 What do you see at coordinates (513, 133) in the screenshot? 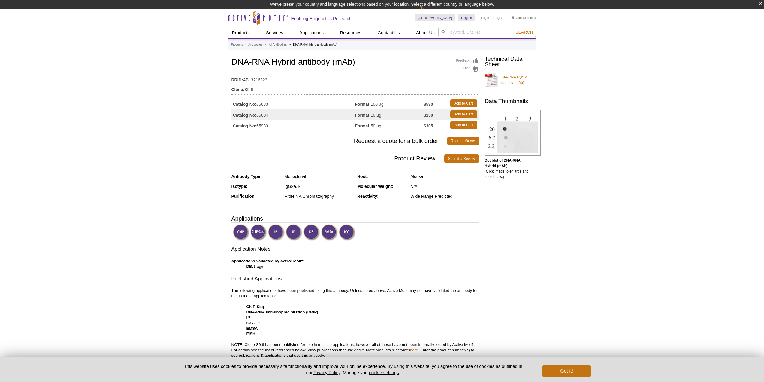
I see `img: DNA-RNA Hybrid (mAb) tested by dot blot analysis.` at bounding box center [513, 133].